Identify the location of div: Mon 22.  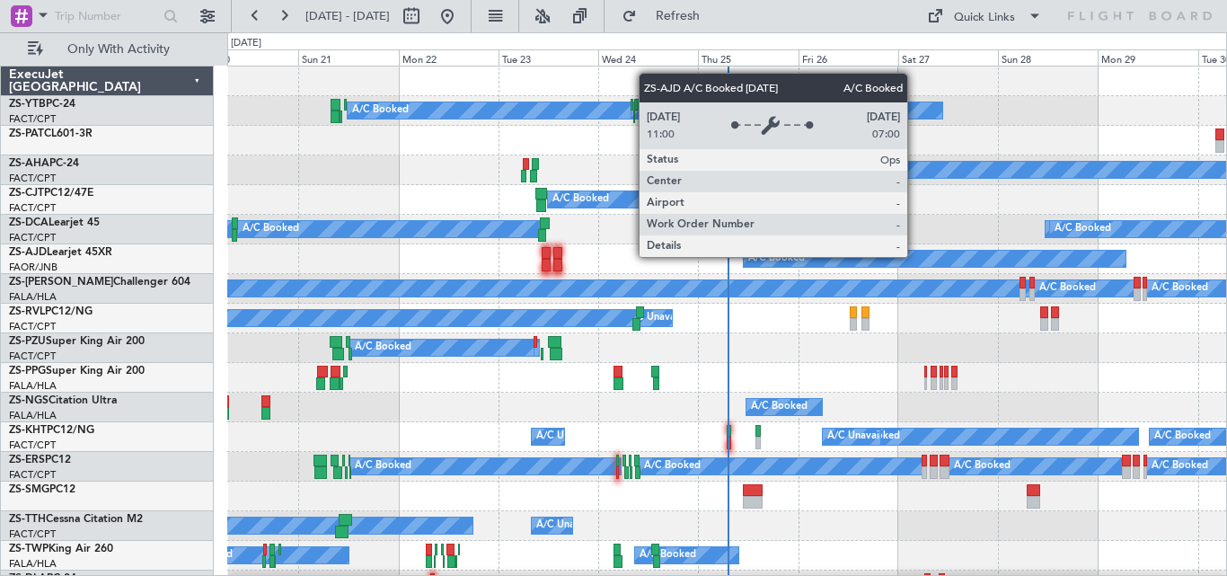
(448, 57).